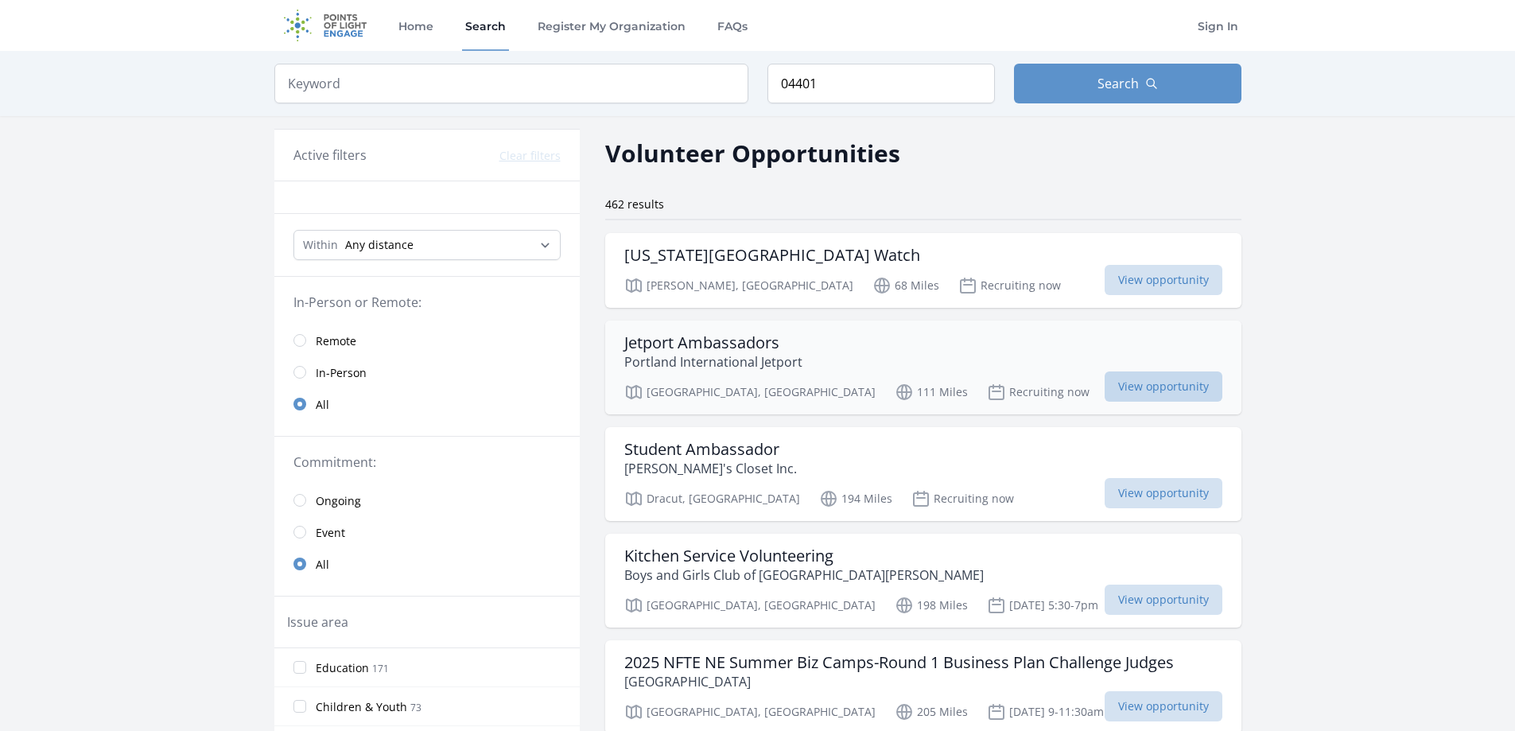 Image resolution: width=1515 pixels, height=731 pixels. I want to click on span: In-Person, so click(341, 373).